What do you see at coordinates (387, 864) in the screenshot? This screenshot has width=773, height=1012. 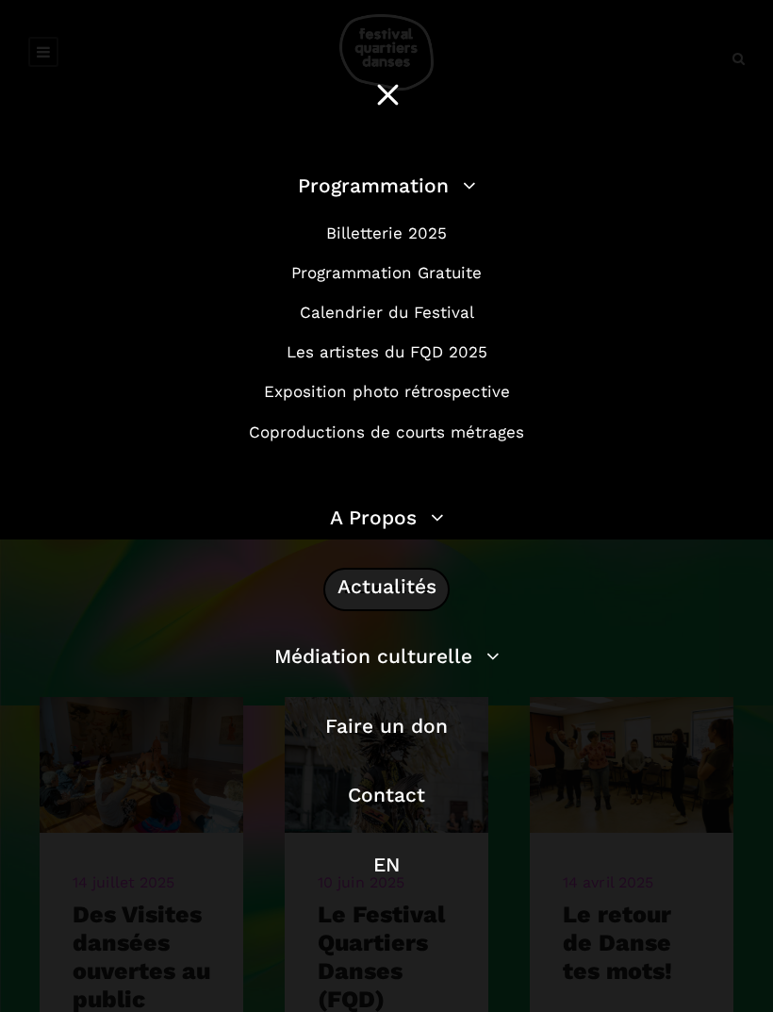 I see `a: EN` at bounding box center [387, 864].